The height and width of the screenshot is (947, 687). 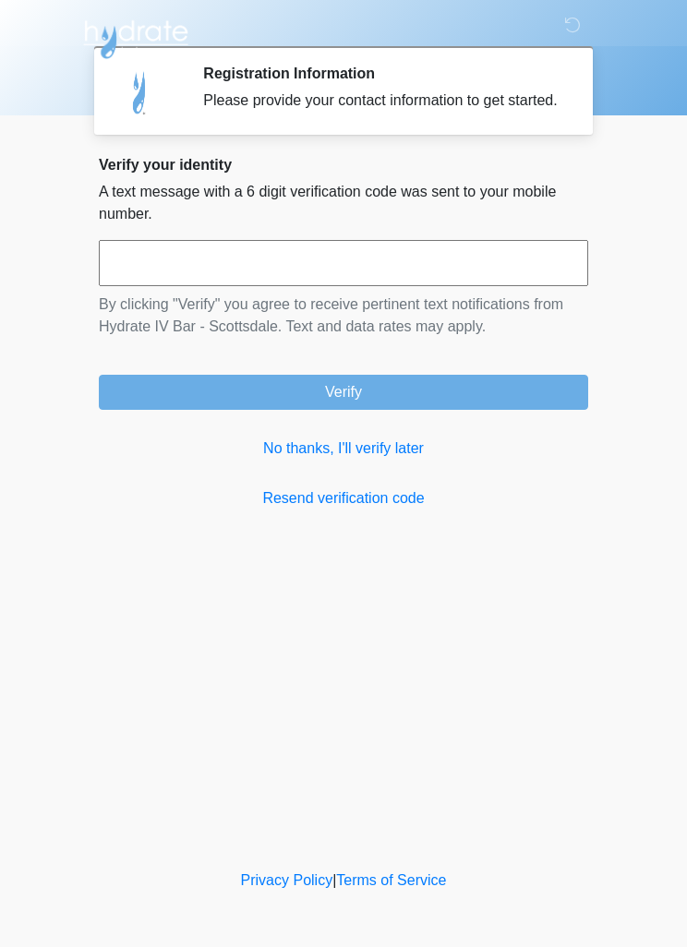 What do you see at coordinates (381, 101) in the screenshot?
I see `div: Please provide your contact information to get started.` at bounding box center [381, 101].